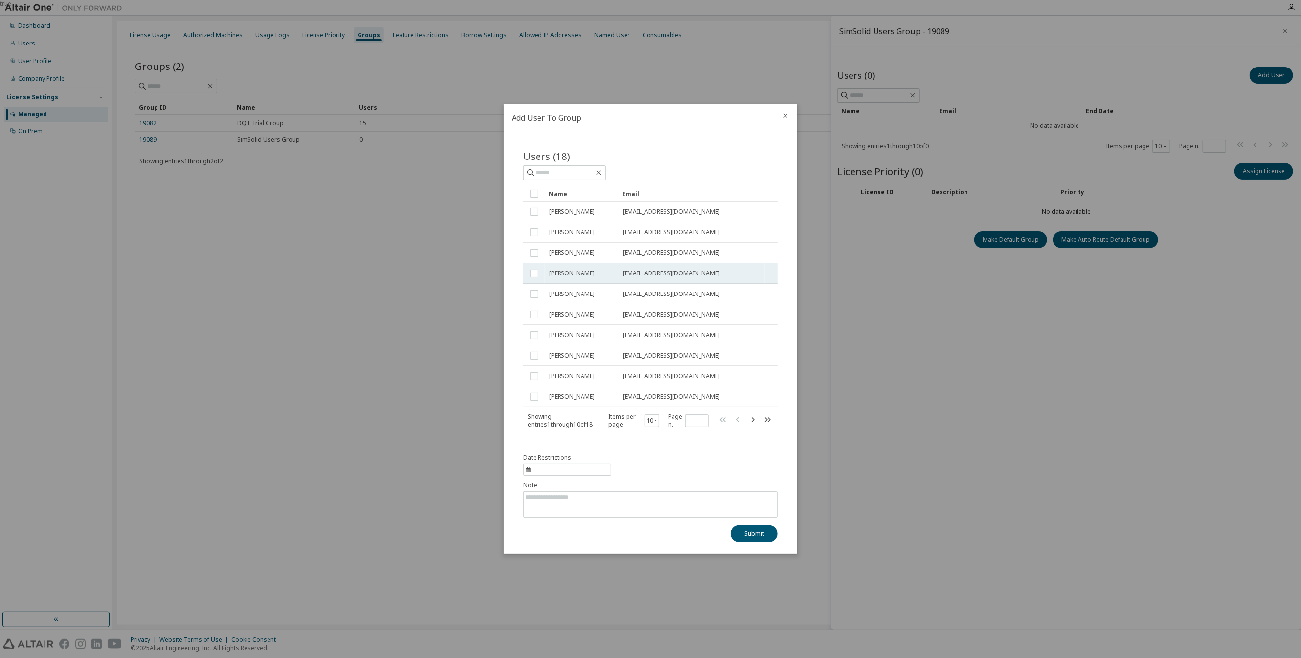 The height and width of the screenshot is (658, 1301). Describe the element at coordinates (754, 533) in the screenshot. I see `button: Submit` at that location.